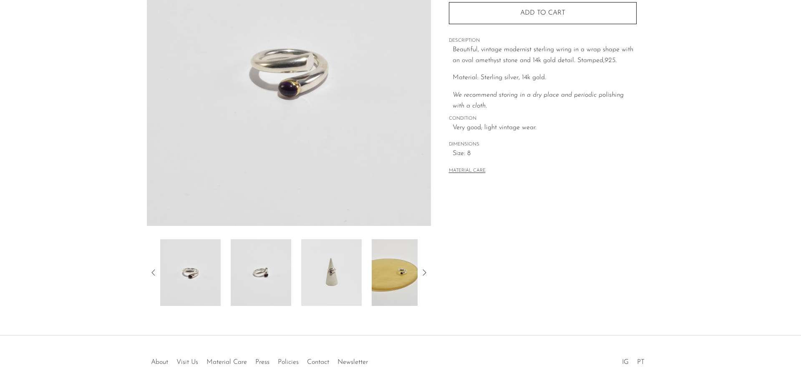 This screenshot has height=383, width=801. What do you see at coordinates (542, 41) in the screenshot?
I see `span: DESCRIPTION` at bounding box center [542, 41].